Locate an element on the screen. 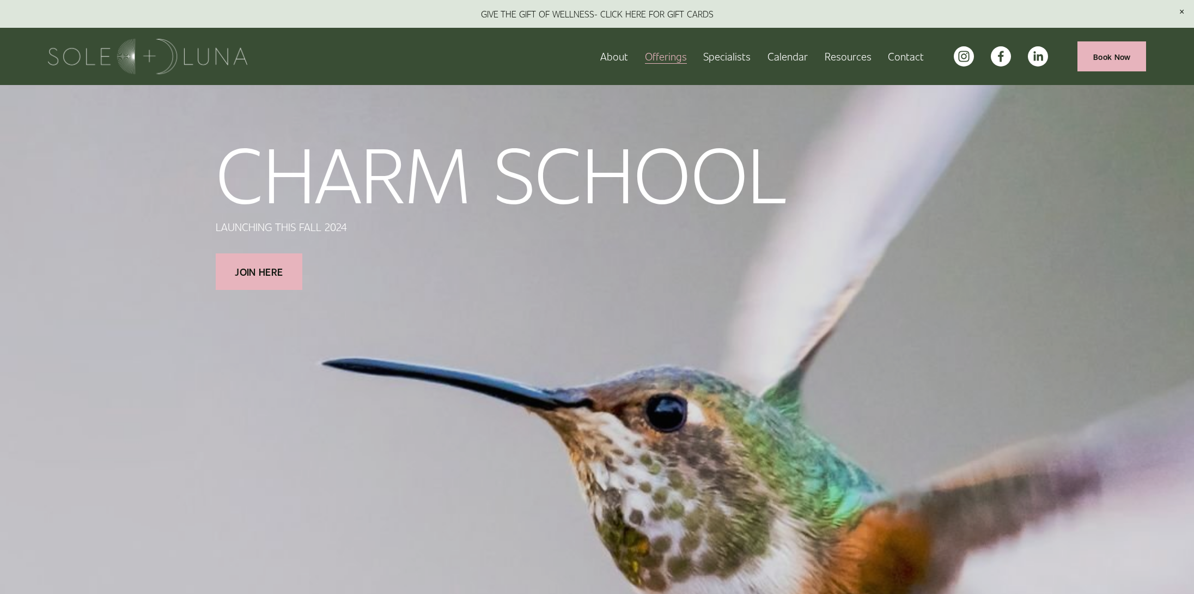 The image size is (1194, 594). span: Resources is located at coordinates (848, 56).